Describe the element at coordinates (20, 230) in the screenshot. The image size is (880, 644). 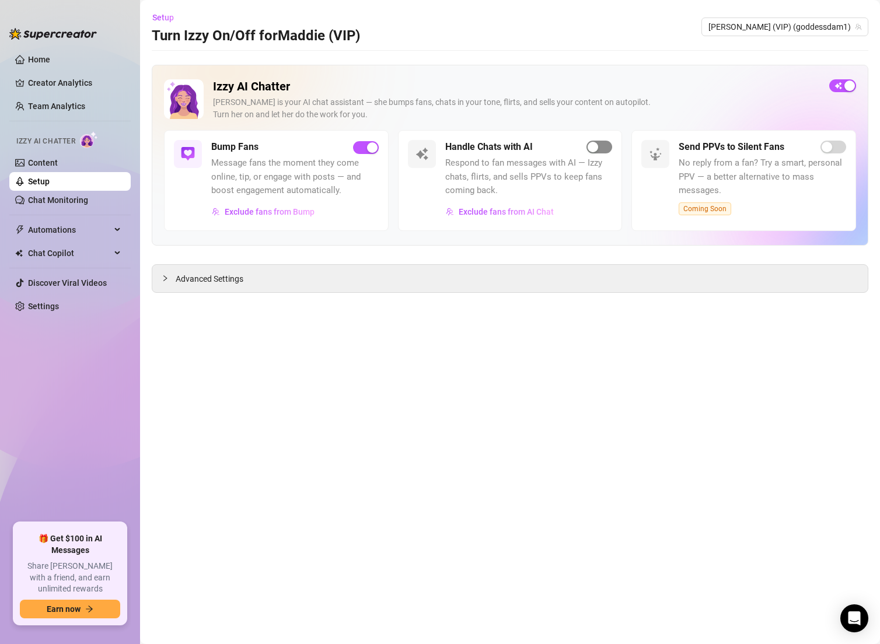
I see `span: thunderbolt` at that location.